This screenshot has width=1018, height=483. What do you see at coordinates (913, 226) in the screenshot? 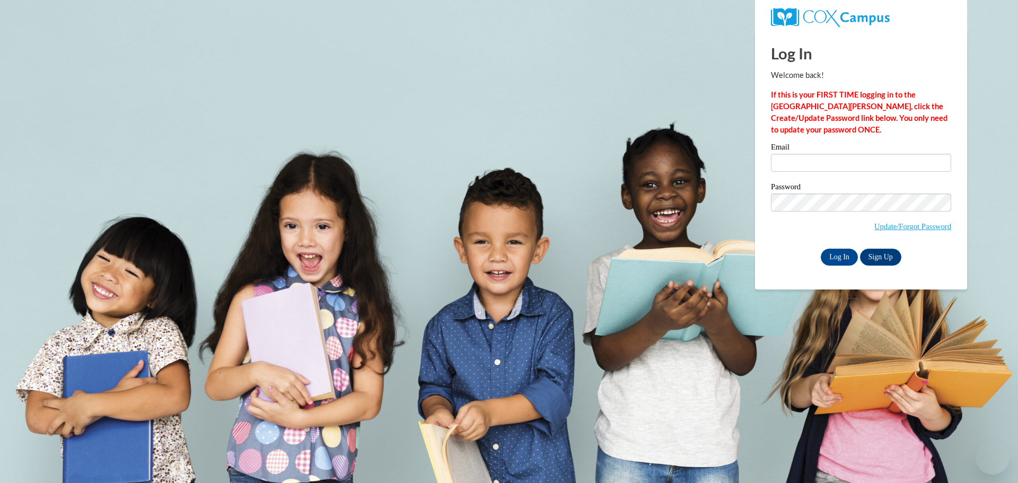
I see `a: Update/Forgot Password` at bounding box center [913, 226].